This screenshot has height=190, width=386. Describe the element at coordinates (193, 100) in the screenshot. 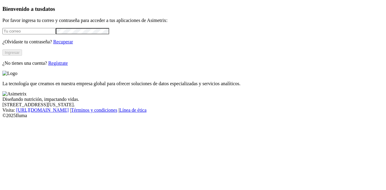

I see `div: Diseñando nutrición, impactando vidas.` at that location.